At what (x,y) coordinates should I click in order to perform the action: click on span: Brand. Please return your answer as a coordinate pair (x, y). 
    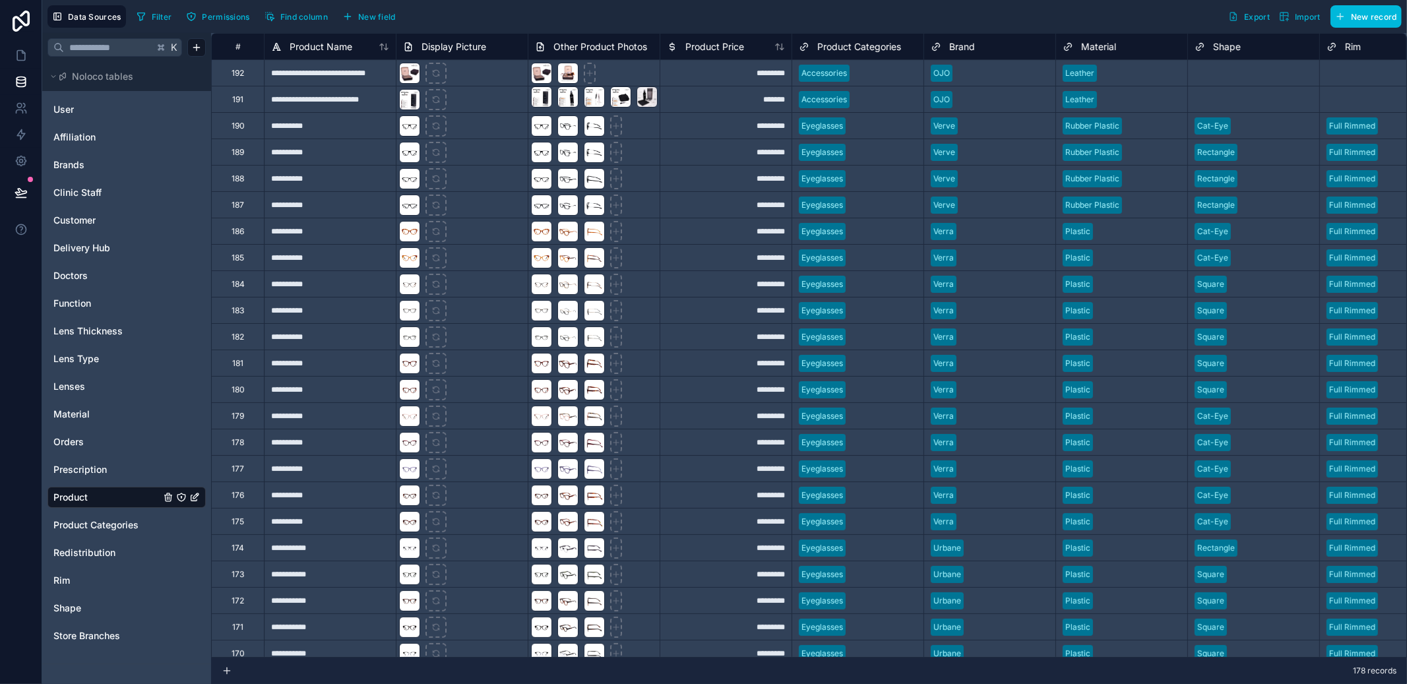
    Looking at the image, I should click on (962, 47).